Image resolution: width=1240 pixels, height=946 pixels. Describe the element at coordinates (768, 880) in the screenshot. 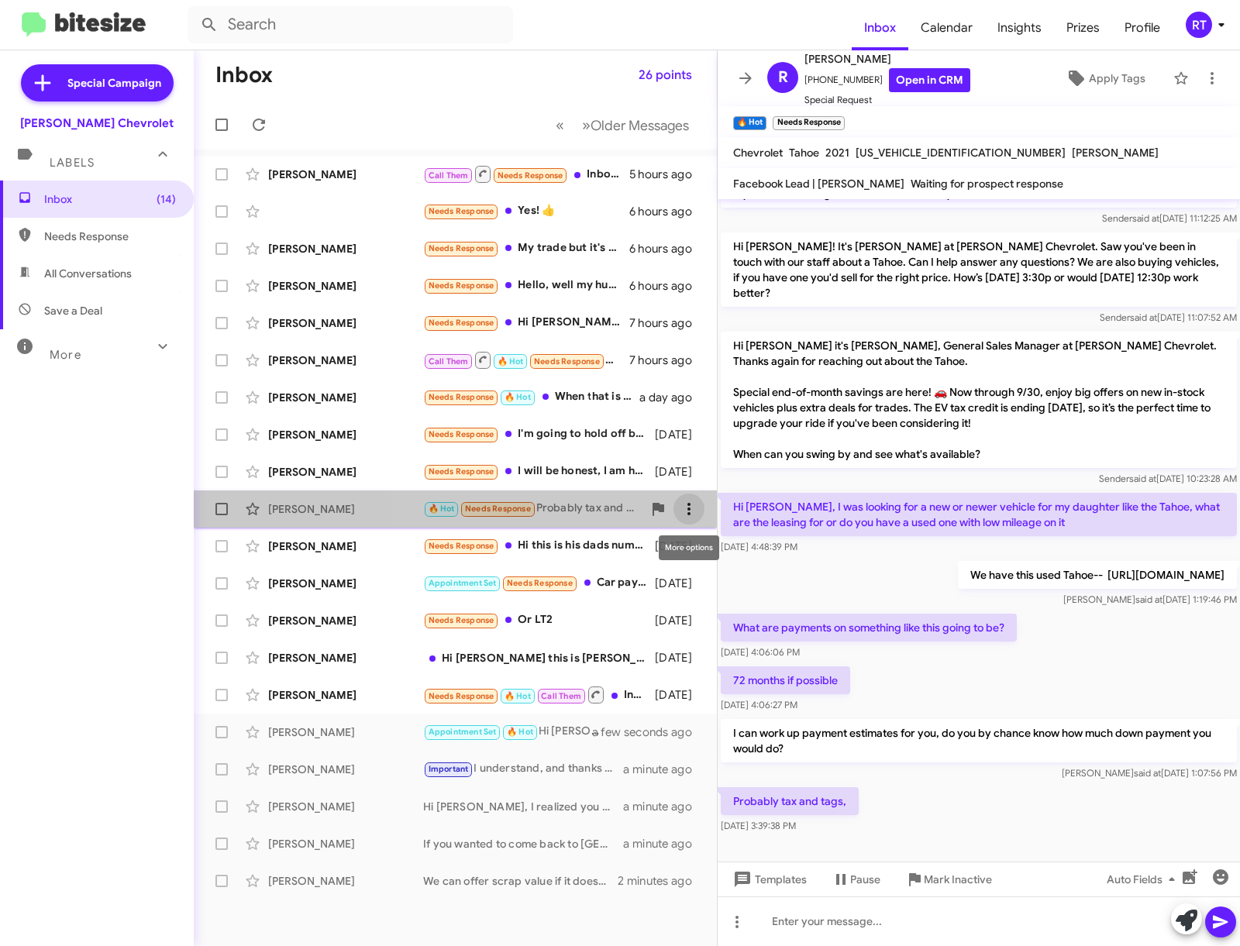

I see `button: Templates` at that location.